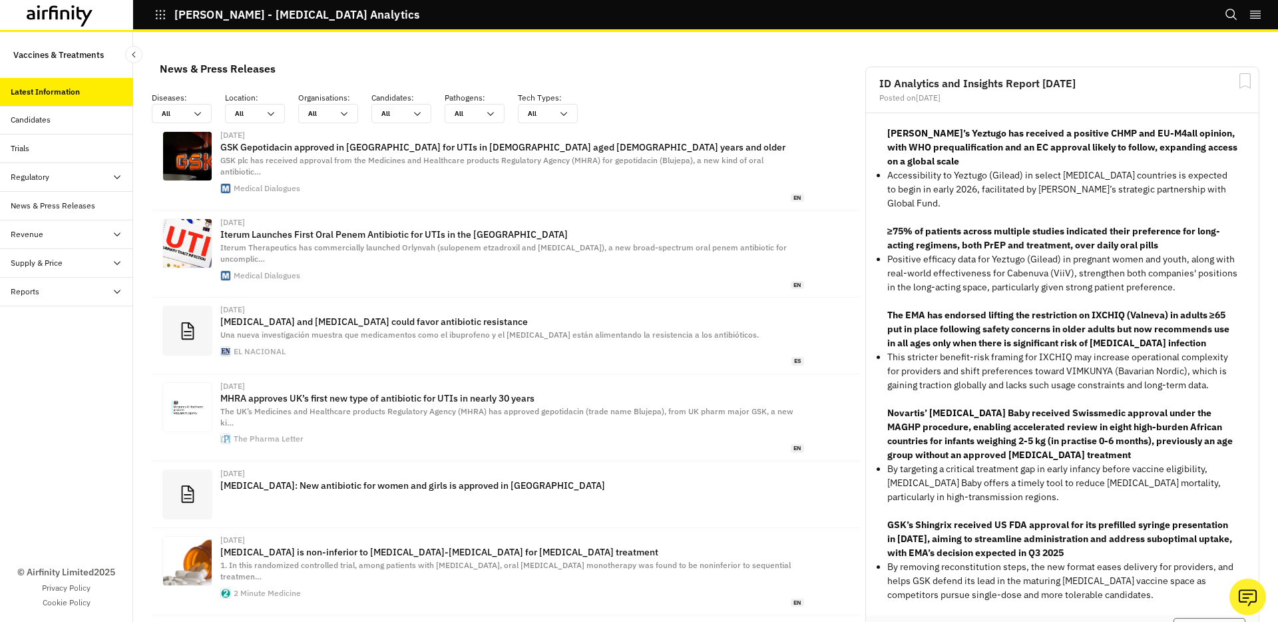 This screenshot has width=1278, height=622. I want to click on img: d5bd9a50-7536-11ed-a3fb-c3ecfd4d7d74-mhra_large.png, so click(187, 407).